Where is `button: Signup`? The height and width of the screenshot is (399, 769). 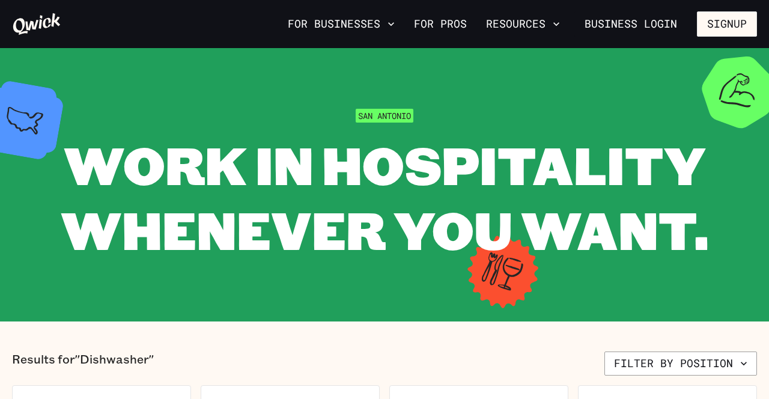
button: Signup is located at coordinates (727, 24).